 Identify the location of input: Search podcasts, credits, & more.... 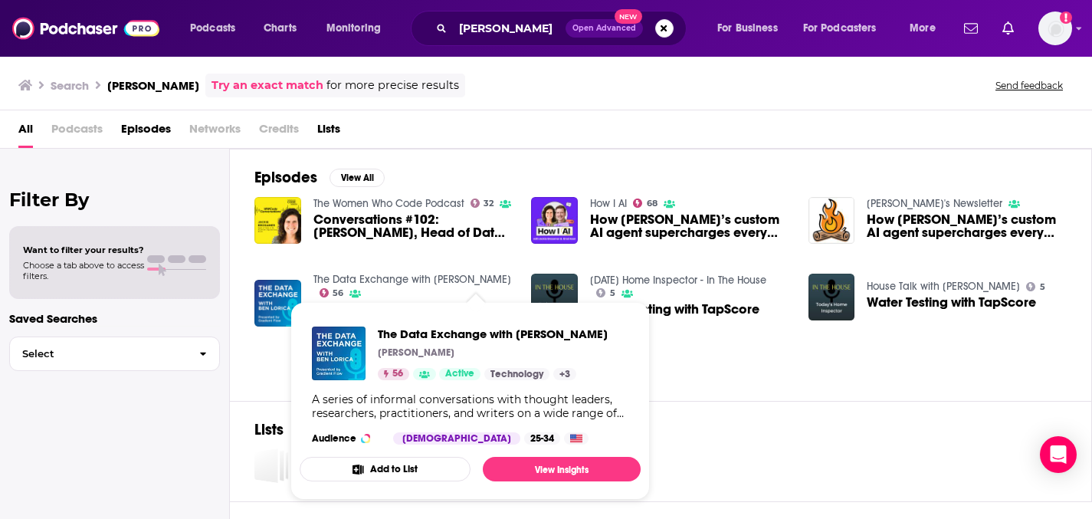
(509, 28).